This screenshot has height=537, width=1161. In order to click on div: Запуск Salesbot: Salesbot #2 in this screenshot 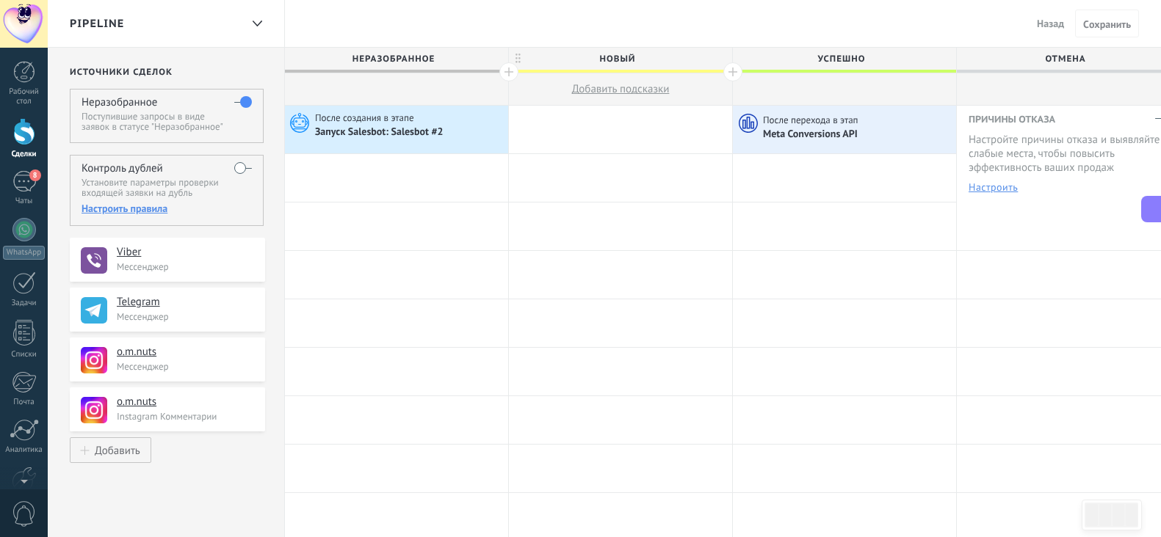, I will do `click(380, 133)`.